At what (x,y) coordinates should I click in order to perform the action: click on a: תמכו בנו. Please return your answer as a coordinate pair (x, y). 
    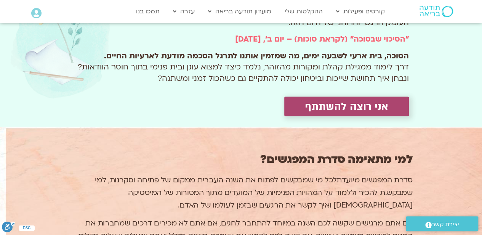
    Looking at the image, I should click on (148, 11).